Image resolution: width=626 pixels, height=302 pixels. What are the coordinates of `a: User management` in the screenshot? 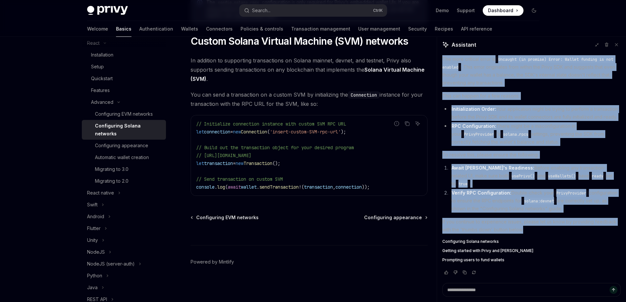 It's located at (379, 29).